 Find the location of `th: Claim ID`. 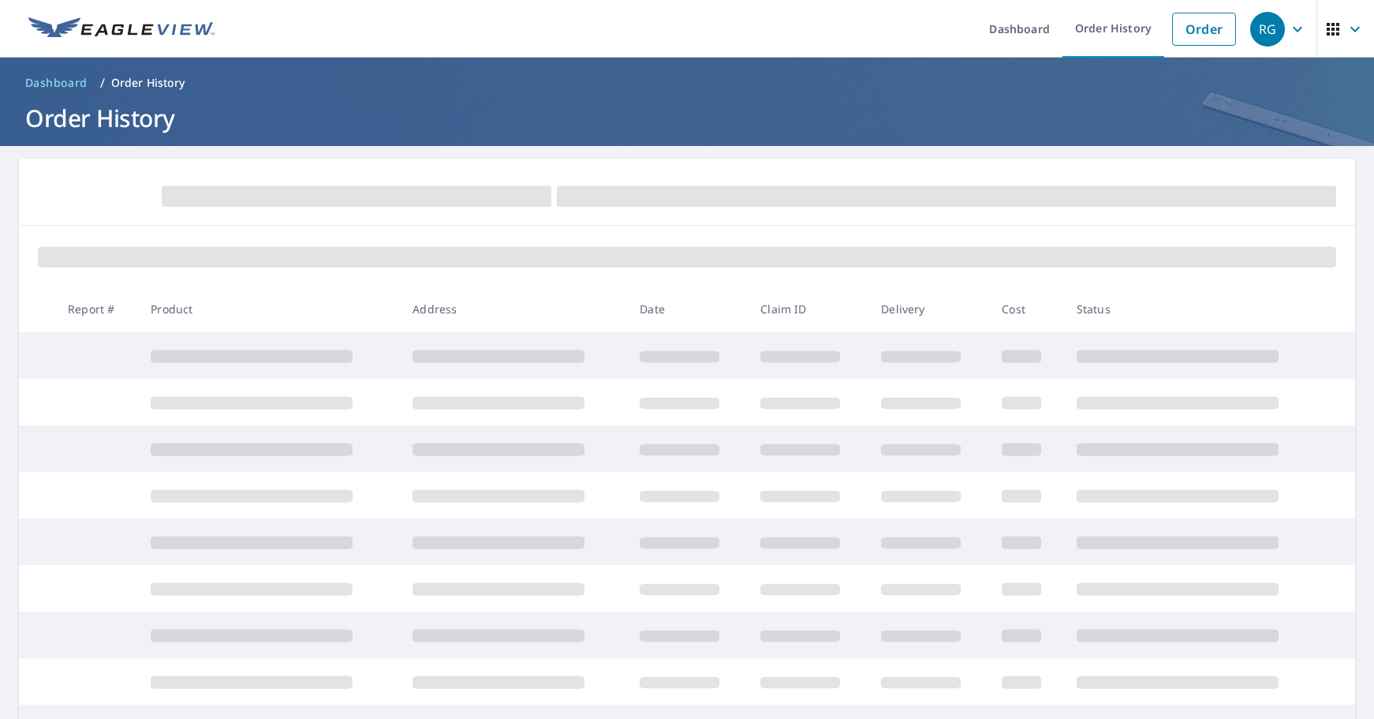

th: Claim ID is located at coordinates (808, 308).